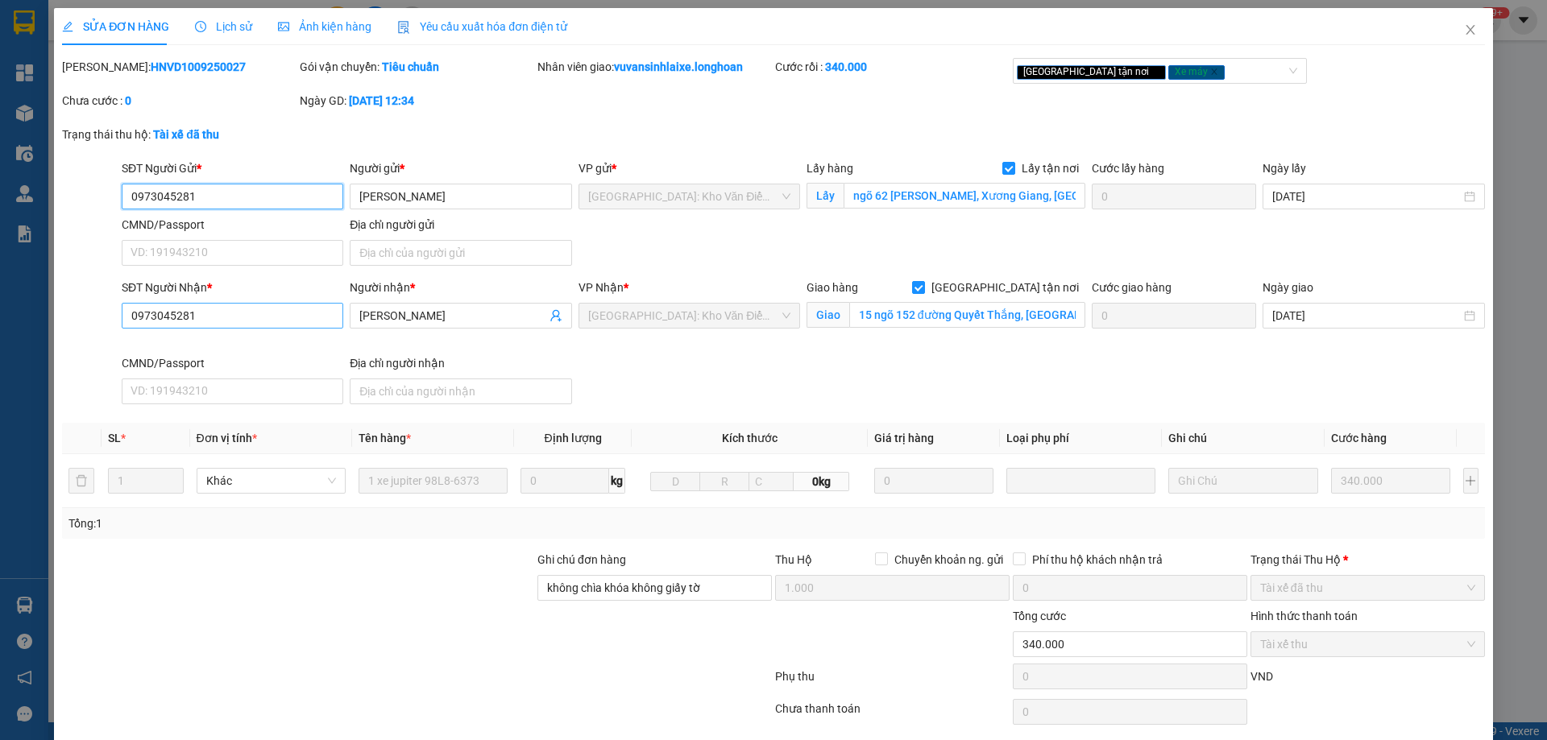 This screenshot has width=1547, height=740. Describe the element at coordinates (201, 27) in the screenshot. I see `span: clock-circle` at that location.